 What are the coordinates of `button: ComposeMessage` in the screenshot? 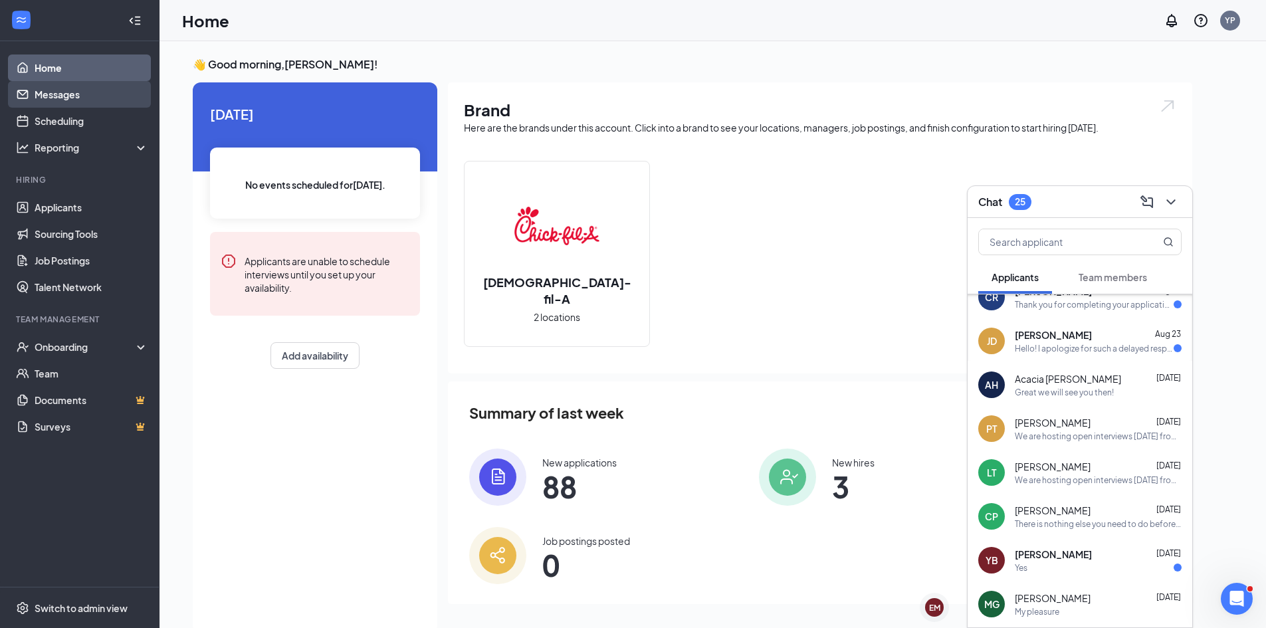 It's located at (1147, 202).